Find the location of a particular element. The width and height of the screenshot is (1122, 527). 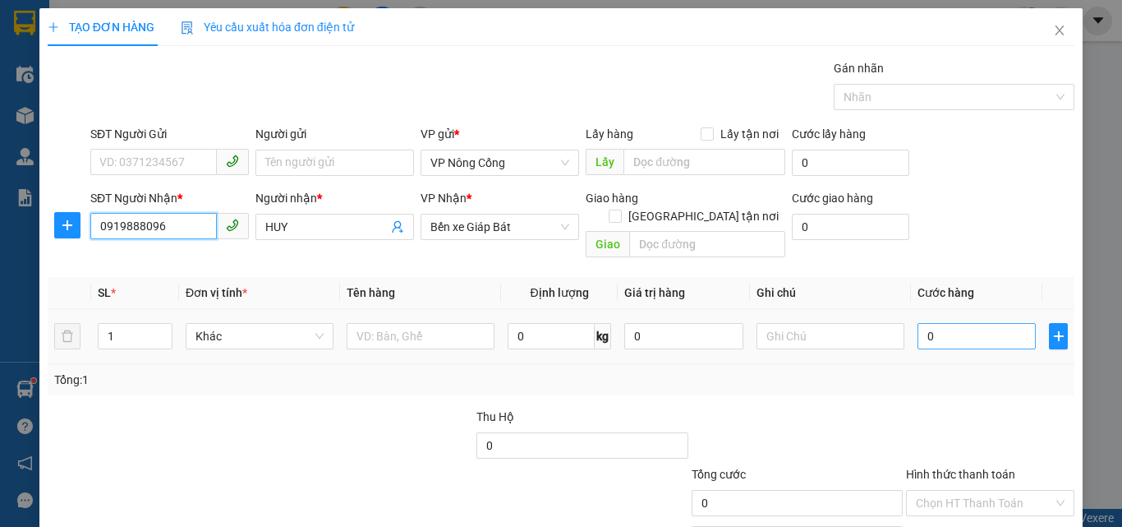

span: SĐT XE is located at coordinates (84, 78).